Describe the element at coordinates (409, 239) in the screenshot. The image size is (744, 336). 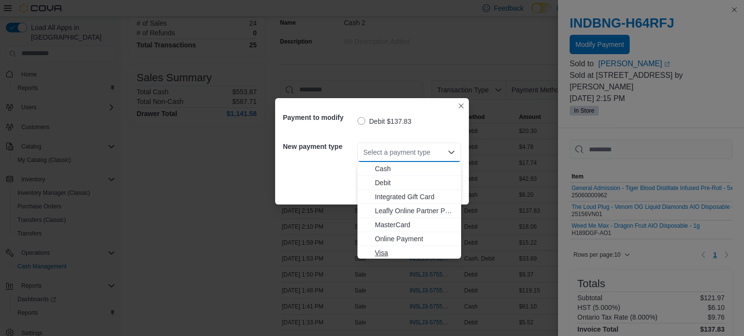
I see `button: Online Payment` at that location.